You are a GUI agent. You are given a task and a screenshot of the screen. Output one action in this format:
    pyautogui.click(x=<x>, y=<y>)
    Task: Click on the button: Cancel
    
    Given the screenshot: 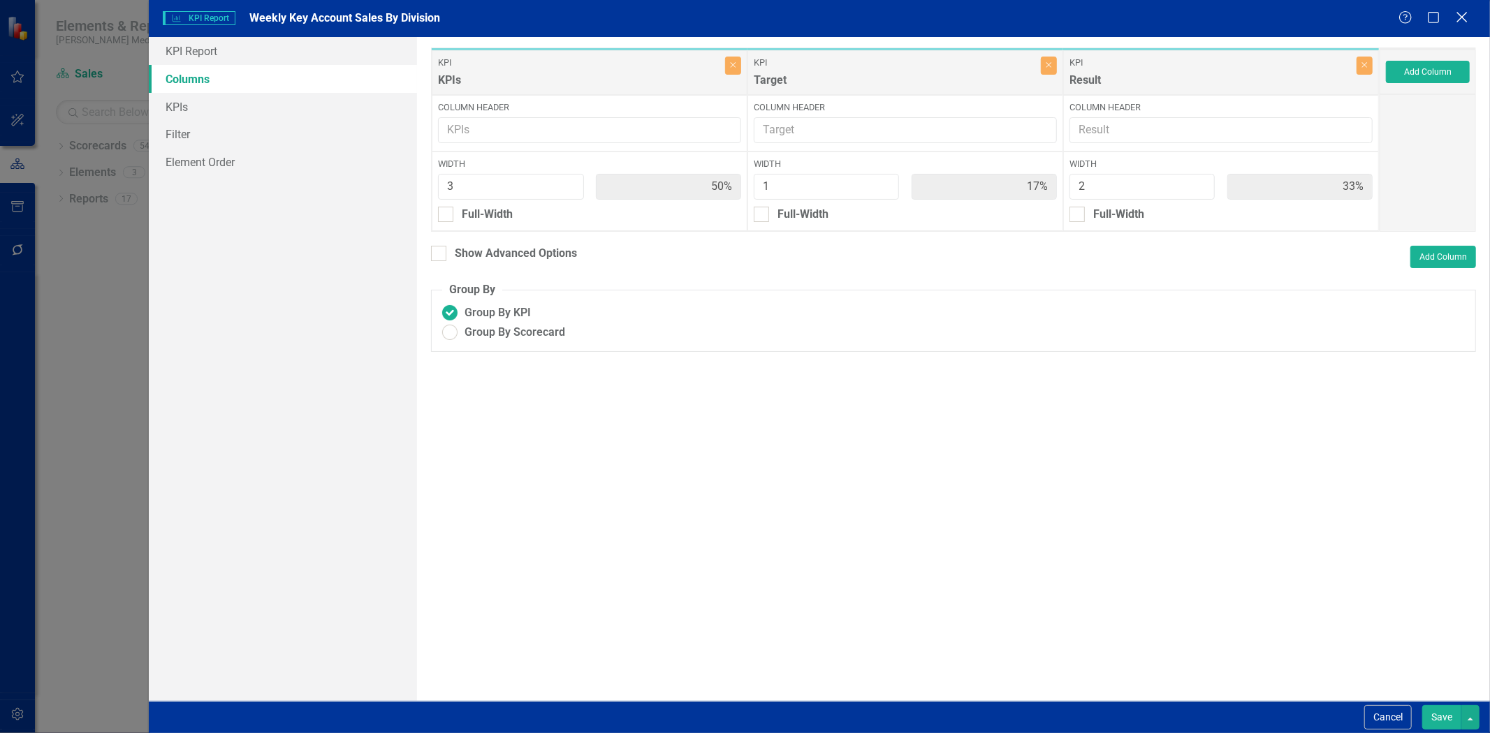 What is the action you would take?
    pyautogui.click(x=1388, y=717)
    